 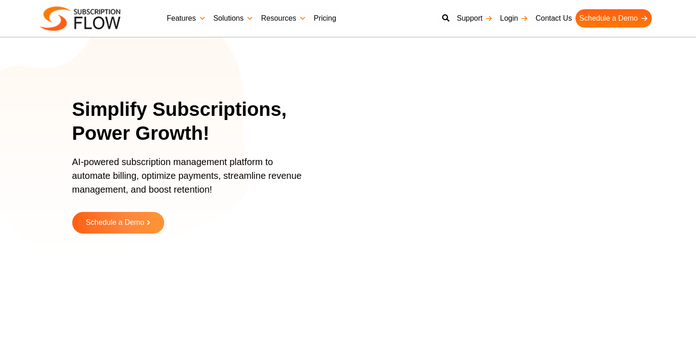 I want to click on h1: Simplify Subscriptions, Power Growth!, so click(x=197, y=121).